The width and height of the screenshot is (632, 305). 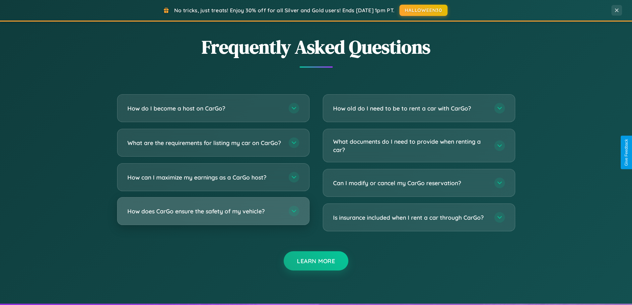 What do you see at coordinates (205, 177) in the screenshot?
I see `h3: How can I maximize my earnings as a CarGo host?` at bounding box center [205, 177].